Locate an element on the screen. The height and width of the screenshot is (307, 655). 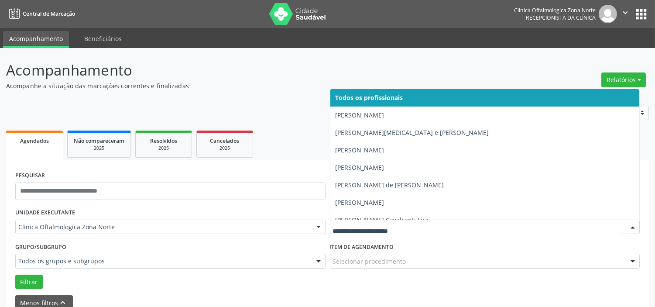
span: Selecionar procedimento is located at coordinates (370, 261).